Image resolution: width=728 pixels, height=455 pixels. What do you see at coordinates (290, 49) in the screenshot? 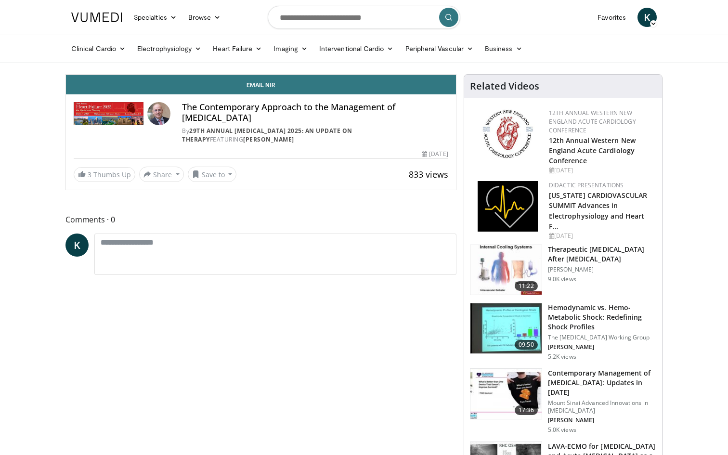
I see `a: Imaging` at bounding box center [290, 49].